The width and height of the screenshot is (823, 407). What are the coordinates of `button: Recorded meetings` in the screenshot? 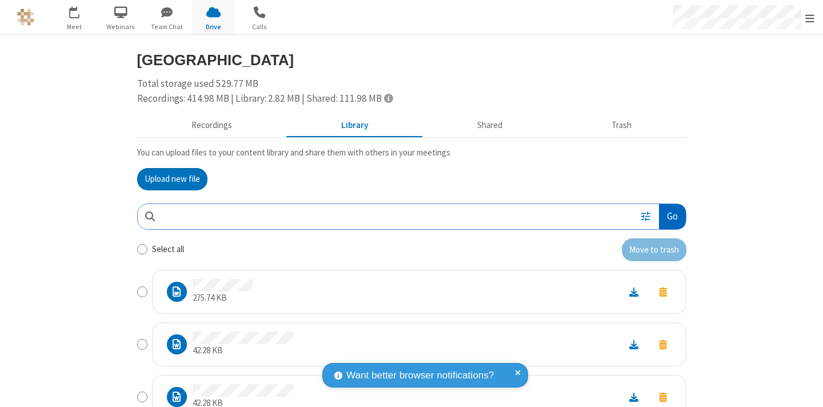 It's located at (212, 126).